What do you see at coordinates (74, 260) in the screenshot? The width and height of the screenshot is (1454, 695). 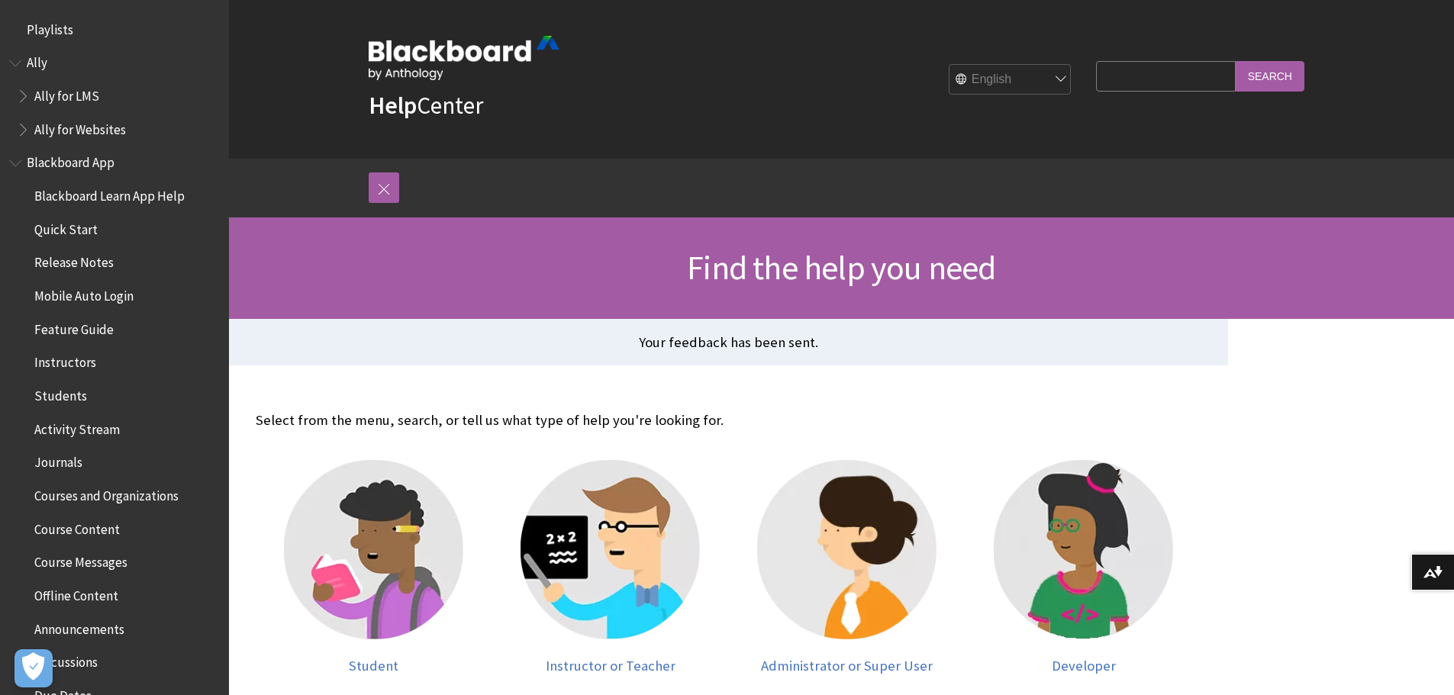 I see `span: Release Notes` at bounding box center [74, 260].